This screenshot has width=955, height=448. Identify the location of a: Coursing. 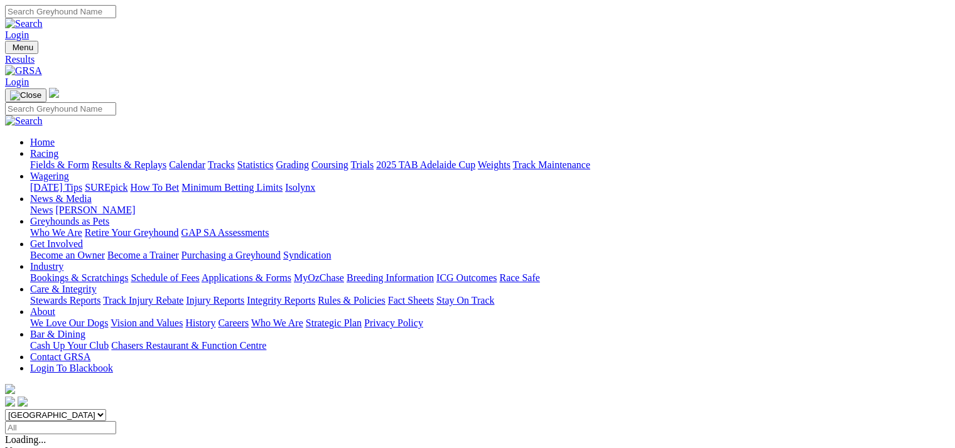
(330, 165).